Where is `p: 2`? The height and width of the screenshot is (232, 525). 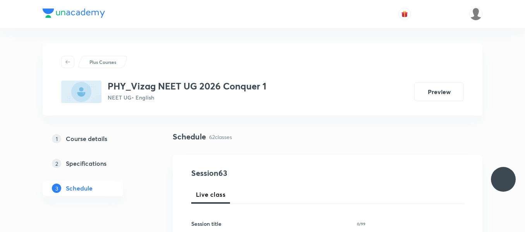
p: 2 is located at coordinates (56, 163).